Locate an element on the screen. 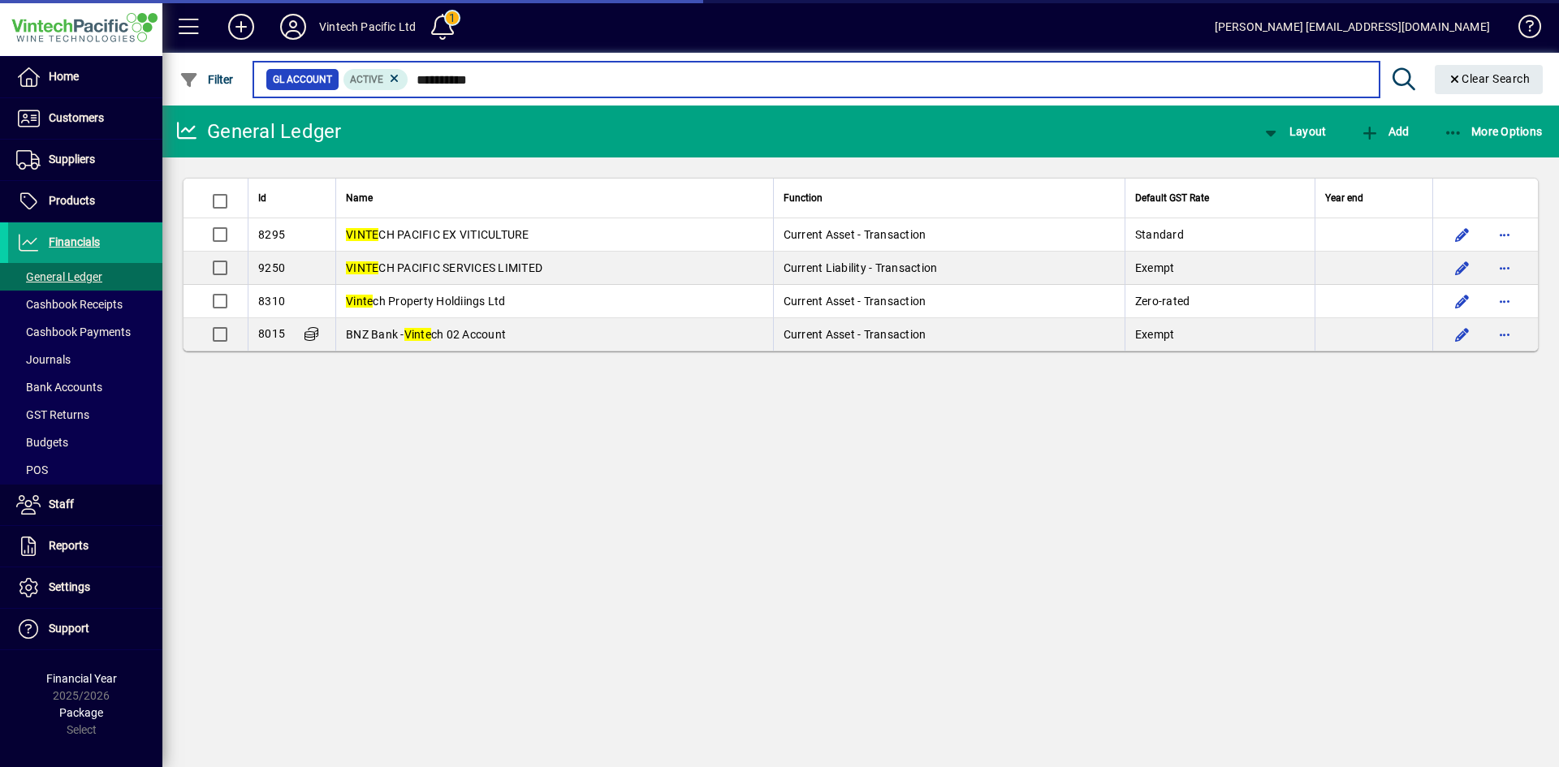 Image resolution: width=1559 pixels, height=767 pixels. button: Clear is located at coordinates (1489, 80).